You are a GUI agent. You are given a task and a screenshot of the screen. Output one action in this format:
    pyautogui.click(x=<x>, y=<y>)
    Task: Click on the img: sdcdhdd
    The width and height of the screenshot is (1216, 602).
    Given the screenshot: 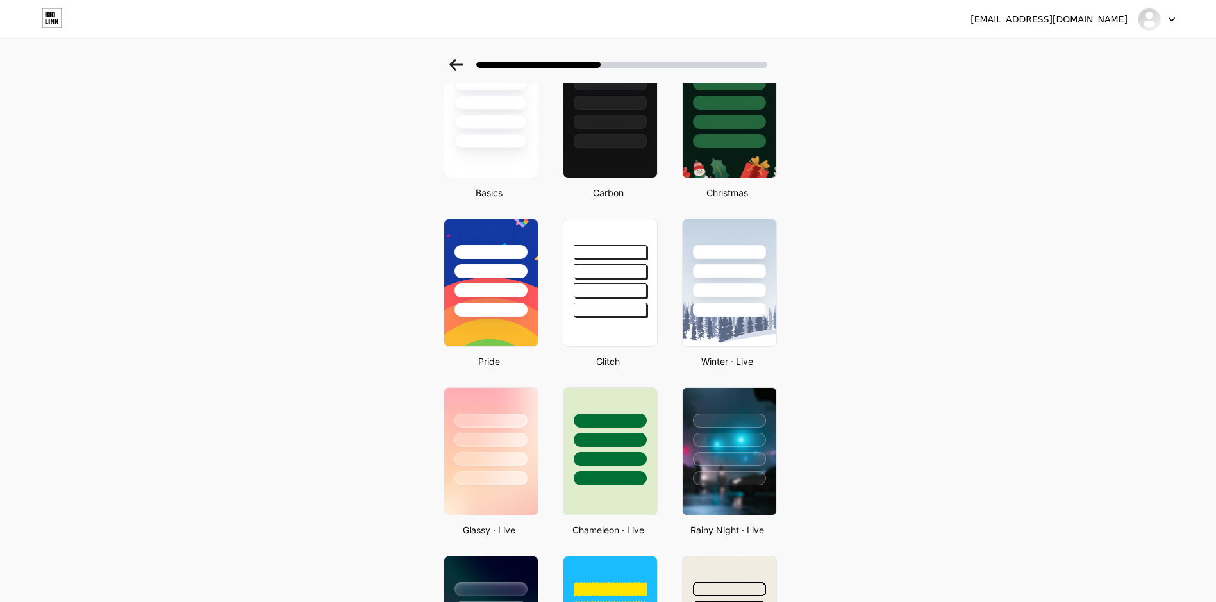 What is the action you would take?
    pyautogui.click(x=1149, y=19)
    